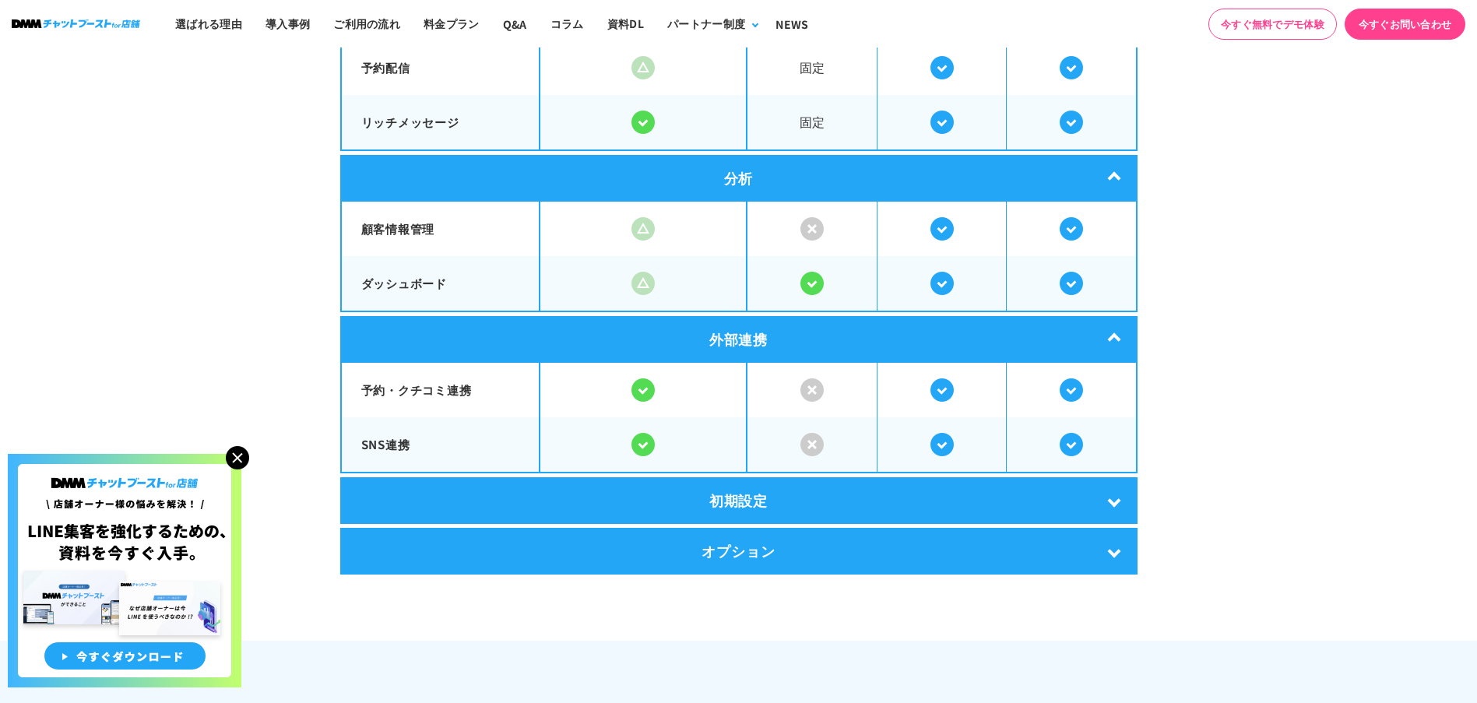 The width and height of the screenshot is (1477, 703). What do you see at coordinates (441, 390) in the screenshot?
I see `p: 予約・クチコミ連携` at bounding box center [441, 390].